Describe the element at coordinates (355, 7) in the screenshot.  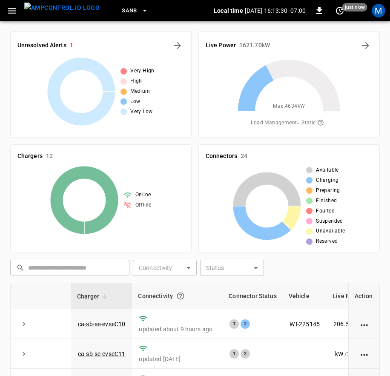
I see `span: just now` at that location.